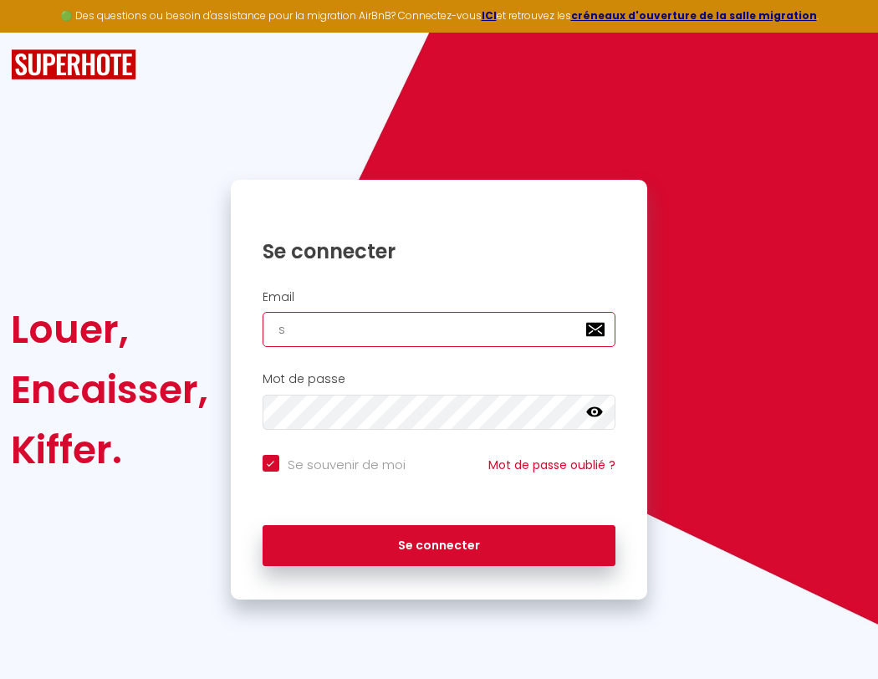 This screenshot has height=679, width=878. I want to click on a: créneaux d'ouverture de la salle migration, so click(694, 15).